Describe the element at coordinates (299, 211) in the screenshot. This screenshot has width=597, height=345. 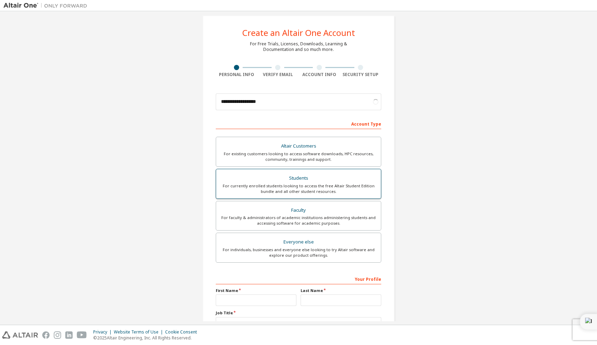
I see `div: Faculty` at that location.